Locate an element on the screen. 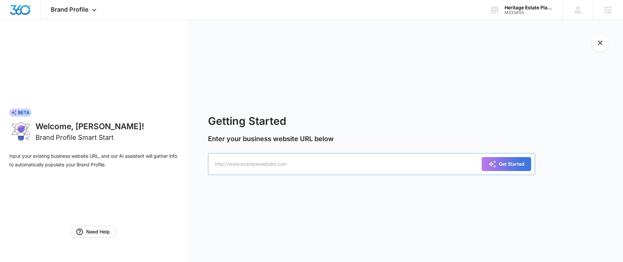  p: Input your existing business website URL, and our AI assistant will gather info to automatically ... is located at coordinates (93, 160).